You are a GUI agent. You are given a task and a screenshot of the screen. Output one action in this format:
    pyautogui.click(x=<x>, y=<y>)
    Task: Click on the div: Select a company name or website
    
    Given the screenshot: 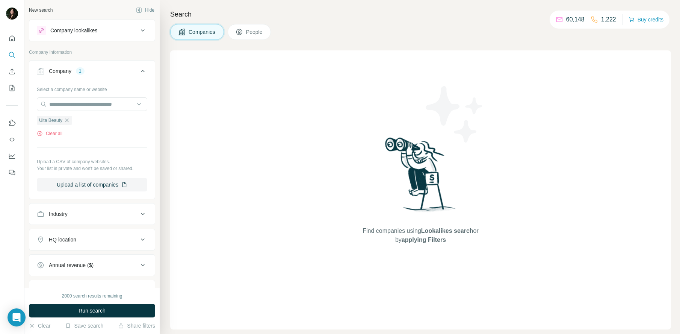 What is the action you would take?
    pyautogui.click(x=92, y=88)
    